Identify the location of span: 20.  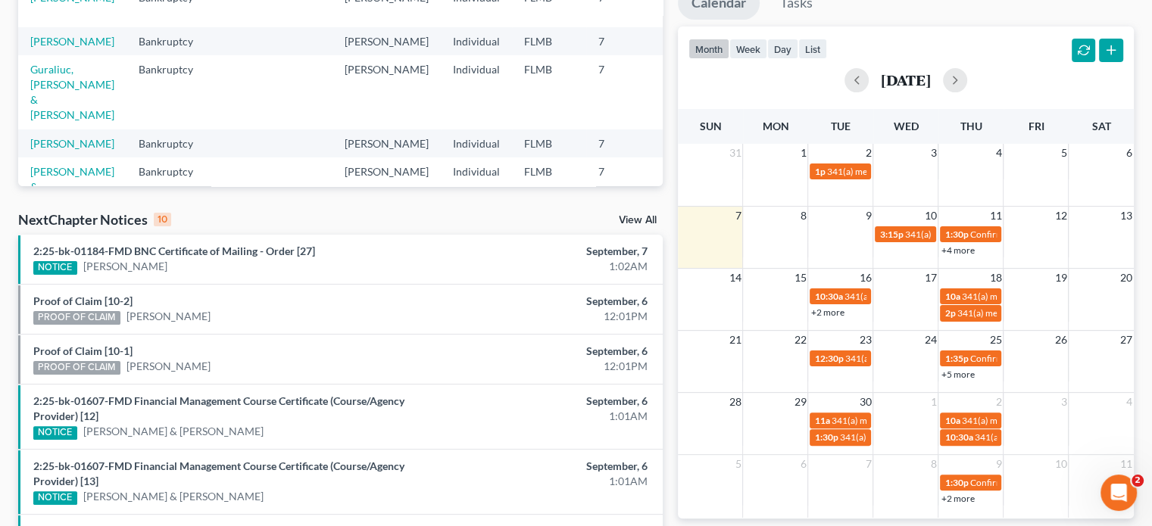
(1126, 278).